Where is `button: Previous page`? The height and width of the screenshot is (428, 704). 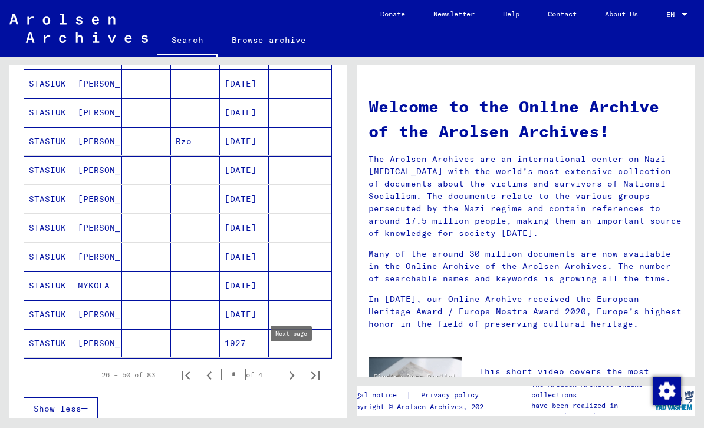
button: Previous page is located at coordinates (209, 375).